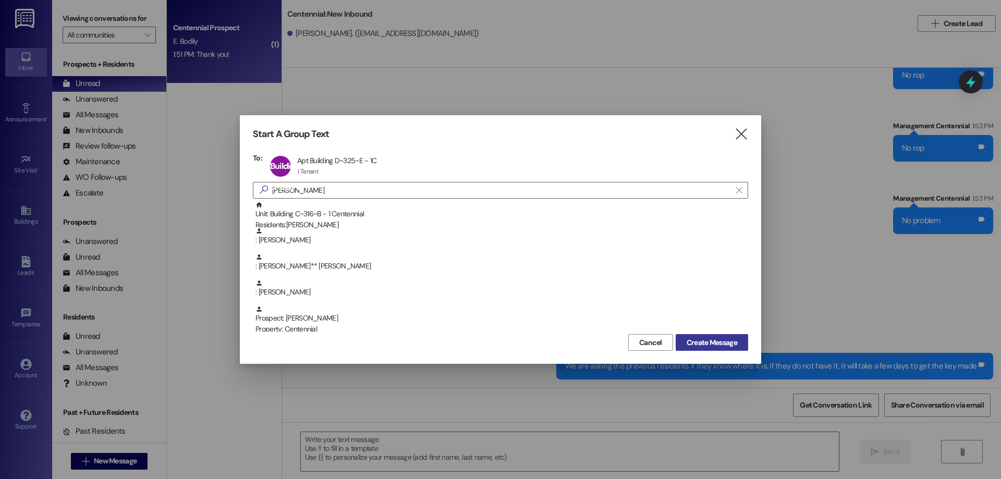 The width and height of the screenshot is (1001, 479). What do you see at coordinates (712, 343) in the screenshot?
I see `span: Create Message` at bounding box center [712, 343].